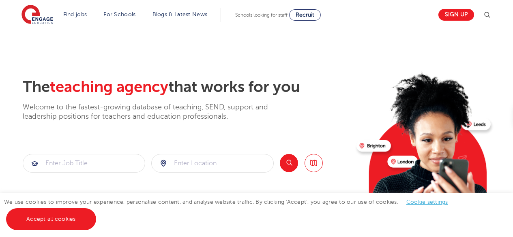 The height and width of the screenshot is (237, 513). I want to click on a: Accept all cookies, so click(51, 220).